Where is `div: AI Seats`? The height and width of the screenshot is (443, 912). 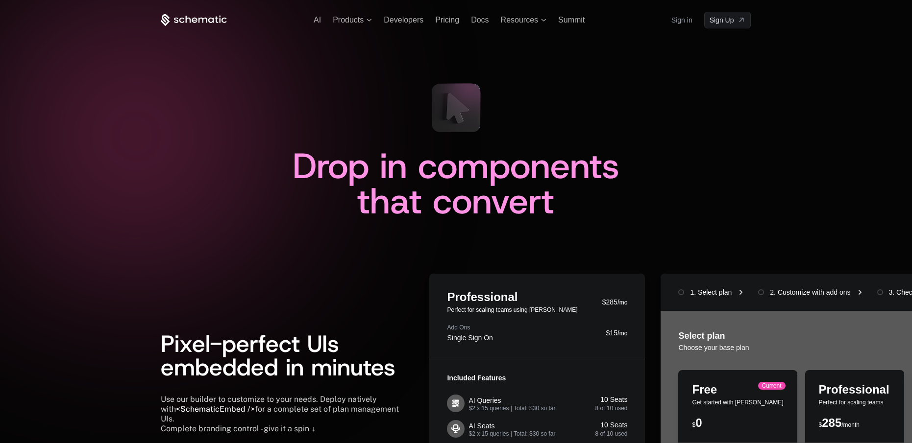 div: AI Seats is located at coordinates (481, 426).